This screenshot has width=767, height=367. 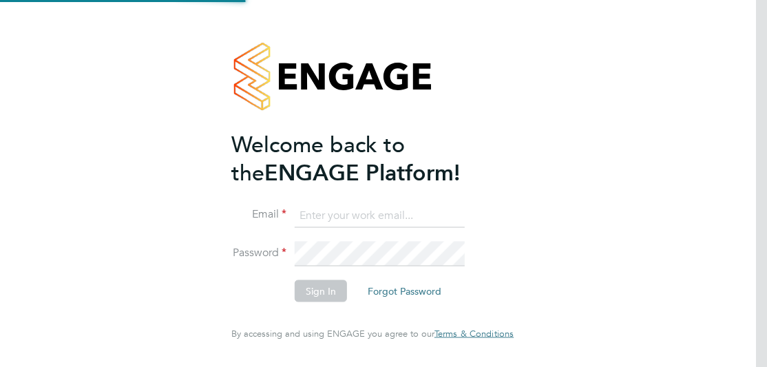 What do you see at coordinates (380, 216) in the screenshot?
I see `input: Enter your work email...` at bounding box center [380, 216].